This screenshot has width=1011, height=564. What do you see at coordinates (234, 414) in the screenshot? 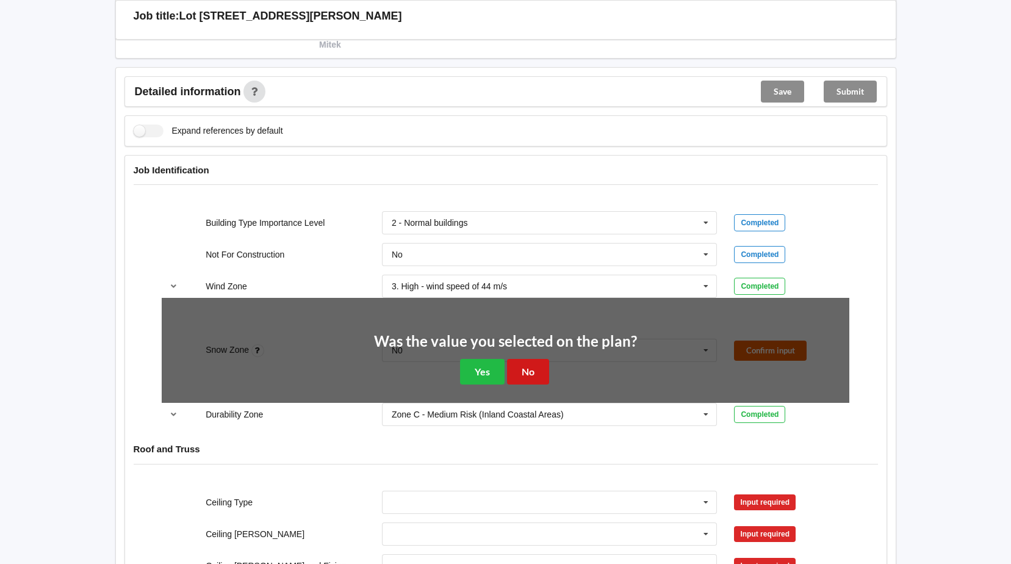
I see `label: Durability Zone` at bounding box center [234, 414].